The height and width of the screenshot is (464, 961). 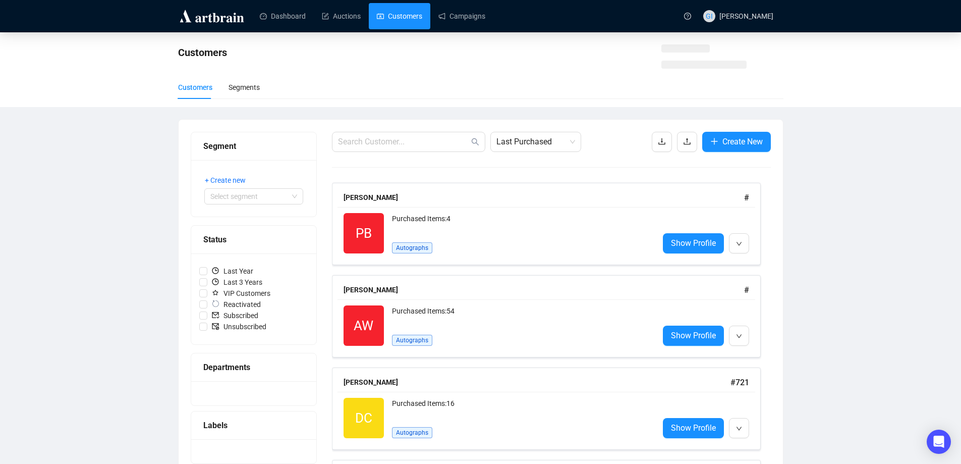 I want to click on span: DC, so click(x=364, y=418).